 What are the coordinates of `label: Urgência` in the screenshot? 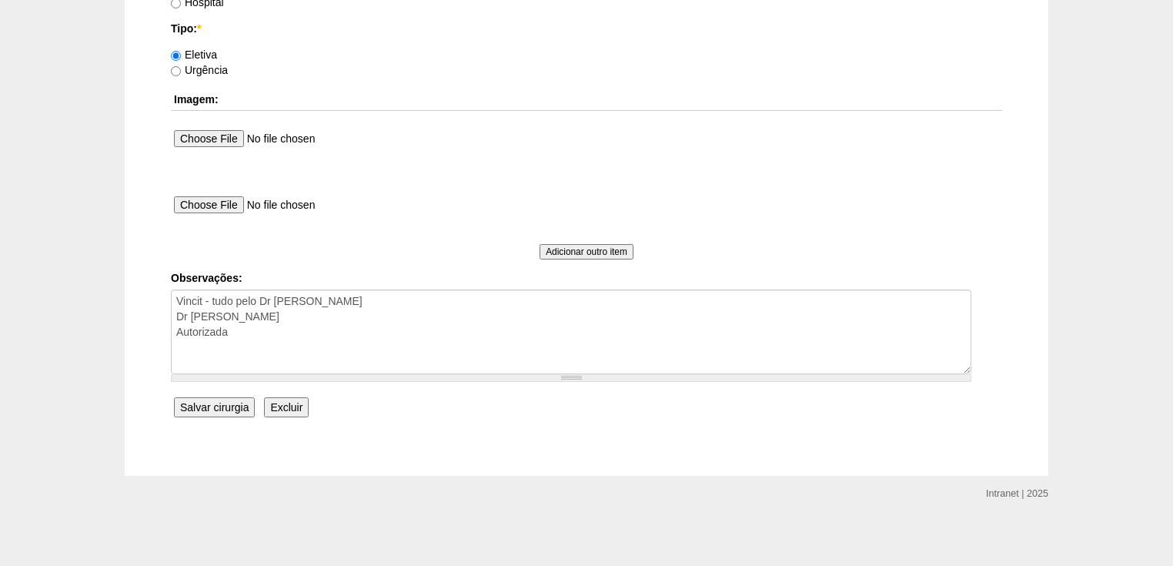 It's located at (199, 70).